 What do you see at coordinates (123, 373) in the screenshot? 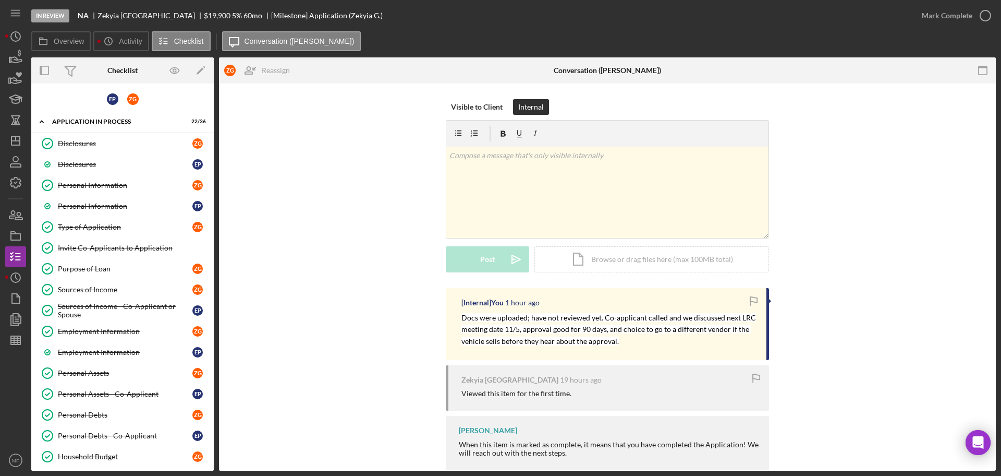
I see `a: Personal AssetsZG` at bounding box center [123, 373].